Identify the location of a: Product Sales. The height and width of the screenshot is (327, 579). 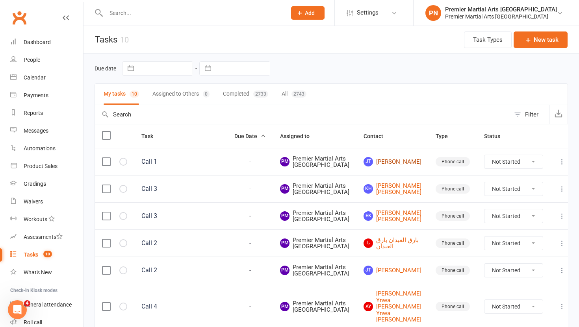
(46, 166).